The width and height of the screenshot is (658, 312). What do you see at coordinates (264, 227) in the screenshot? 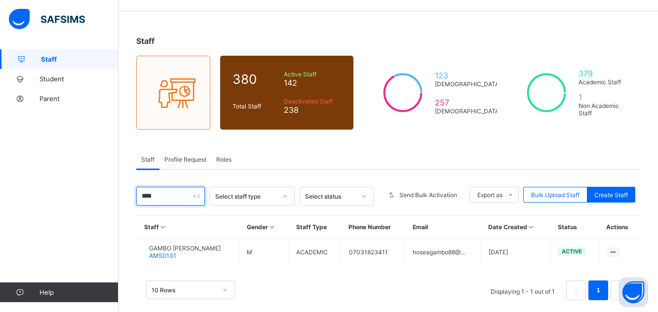
I see `th: Gender` at bounding box center [264, 227].